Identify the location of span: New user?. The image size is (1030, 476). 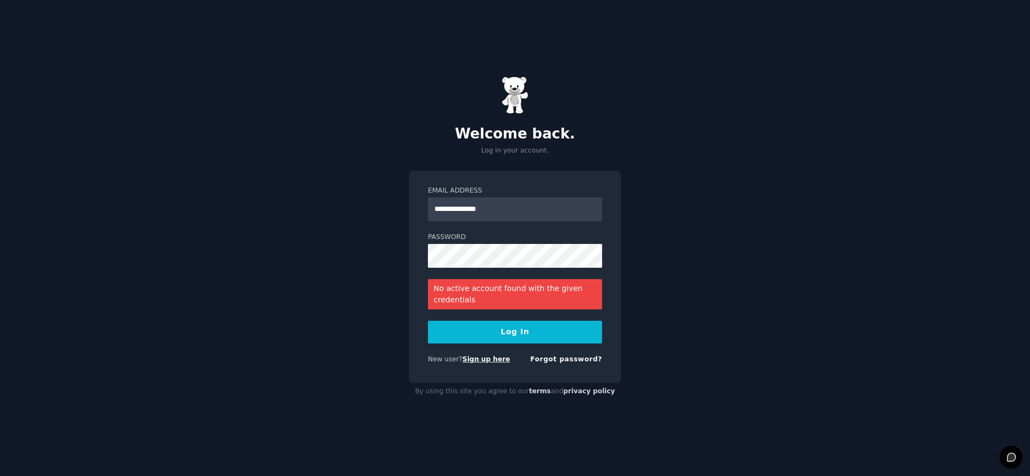
(445, 359).